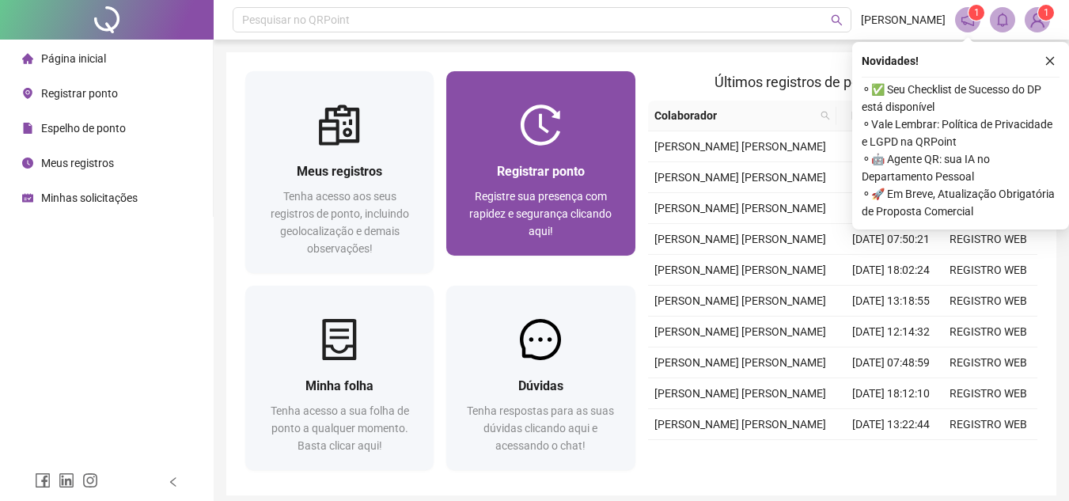  I want to click on span: ⚬ 🤖 Agente QR: sua IA no Departamento Pessoal, so click(961, 168).